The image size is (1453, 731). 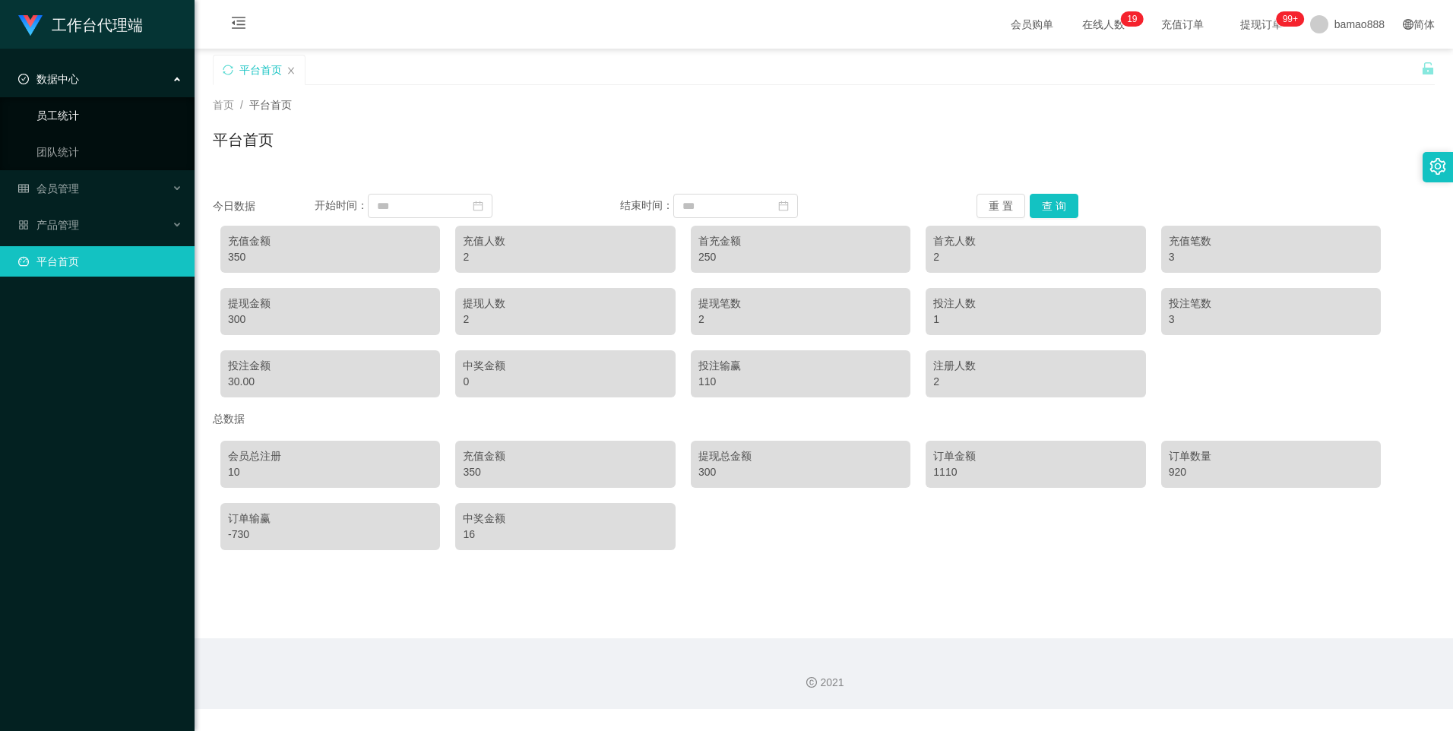 I want to click on h1: 工作台代理端, so click(x=97, y=25).